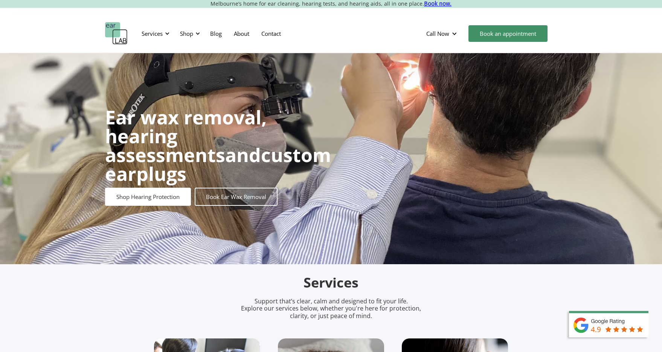 The width and height of the screenshot is (662, 352). I want to click on strong: custom earplugs, so click(218, 164).